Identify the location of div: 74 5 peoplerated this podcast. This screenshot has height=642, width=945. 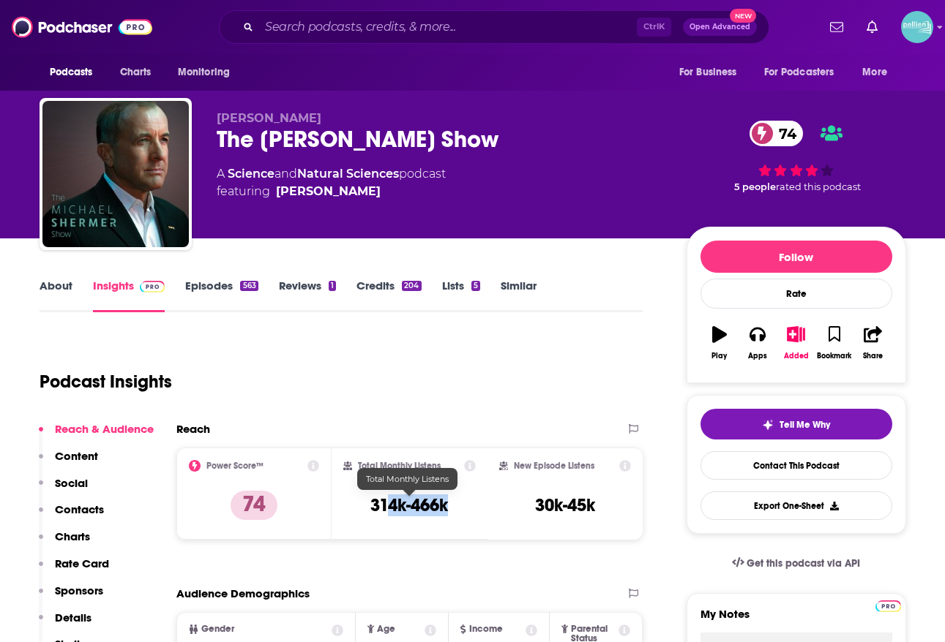
(796, 157).